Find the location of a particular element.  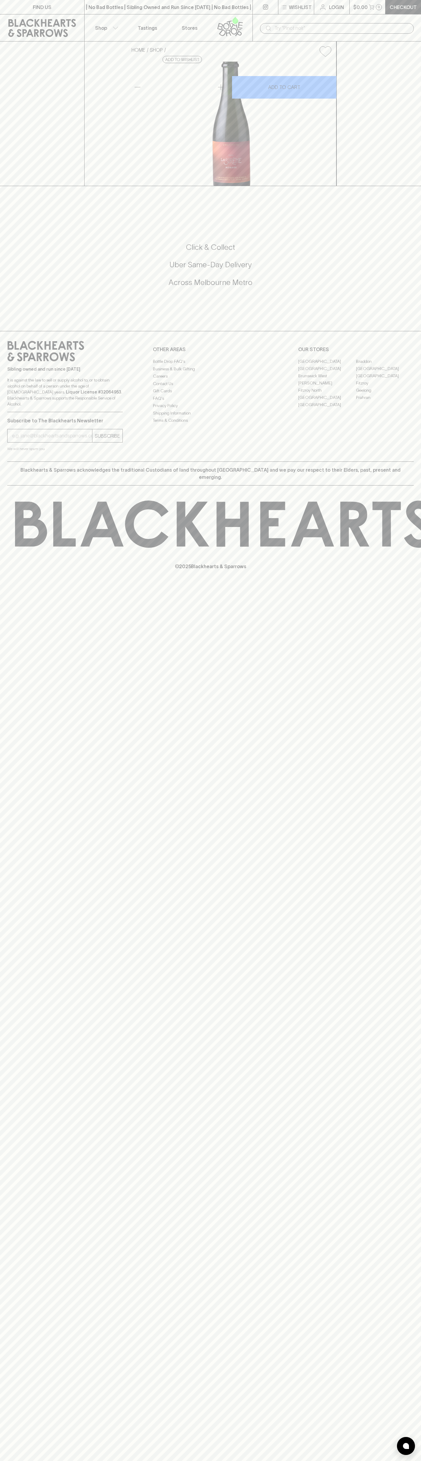

strong: Liquor License #32064953 is located at coordinates (93, 392).